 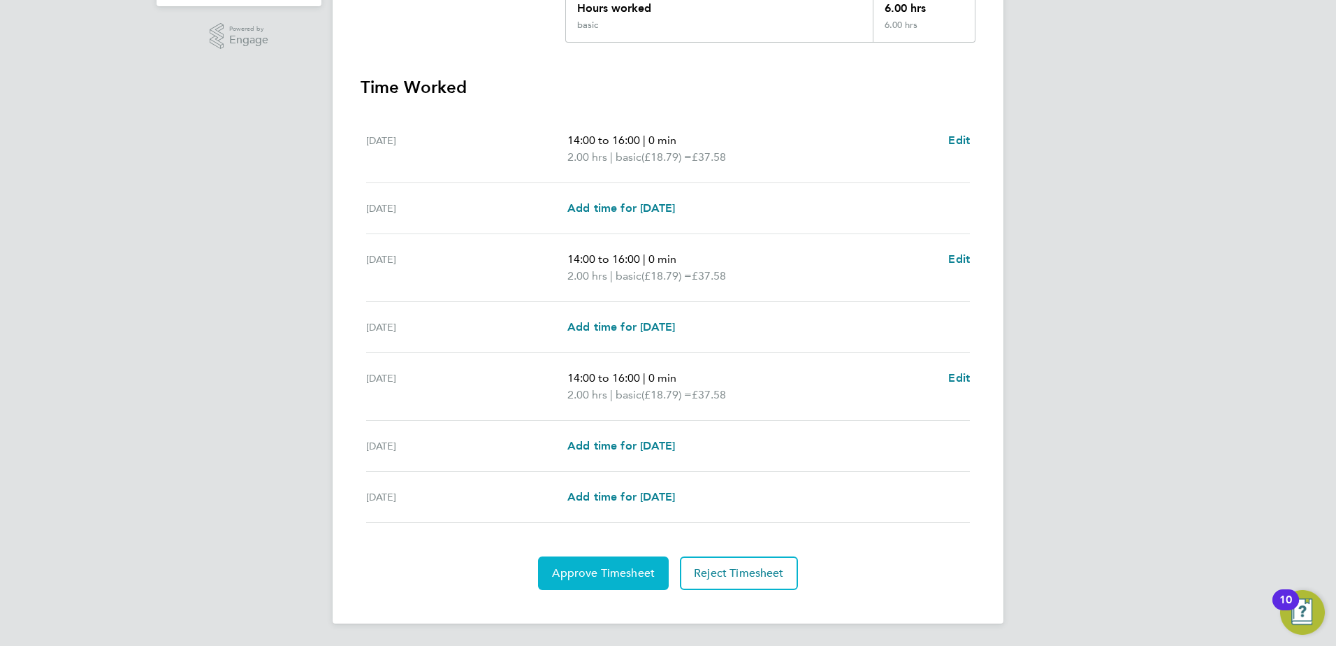 What do you see at coordinates (924, 31) in the screenshot?
I see `div: 6.00 hrs` at bounding box center [924, 31].